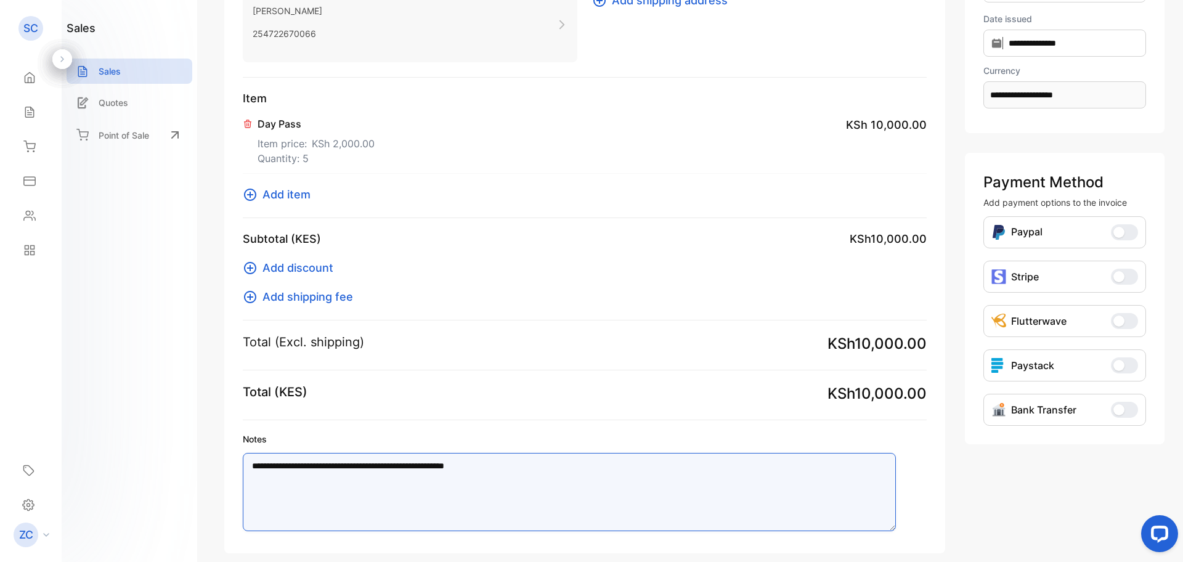 The width and height of the screenshot is (1183, 562). What do you see at coordinates (1064, 18) in the screenshot?
I see `label: Date issued` at bounding box center [1064, 18].